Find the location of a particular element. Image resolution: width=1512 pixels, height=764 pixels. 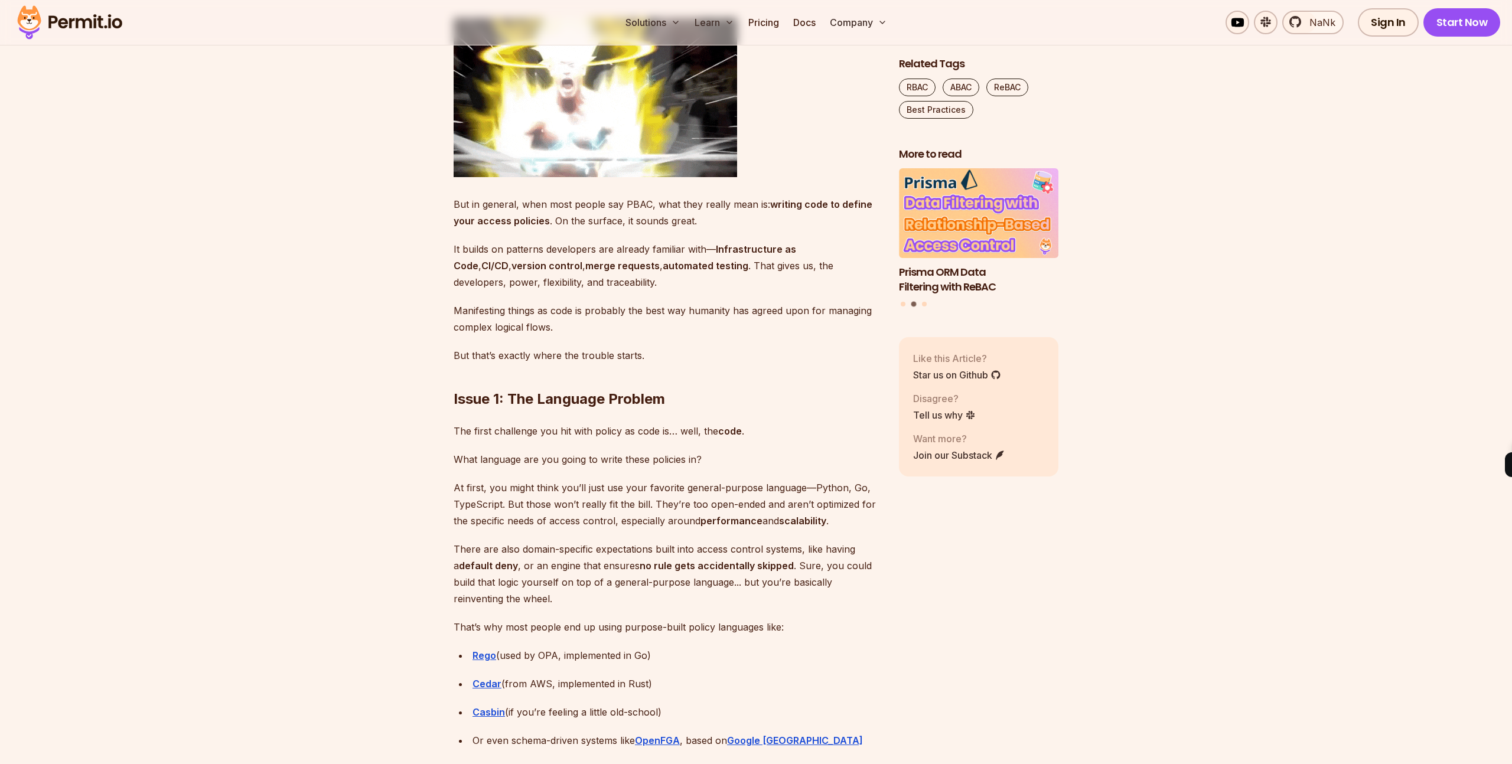

h2: More to read is located at coordinates (978, 154).